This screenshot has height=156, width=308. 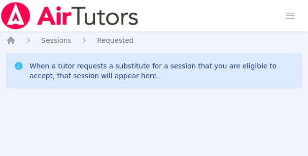 I want to click on div: When a tutor requests a substitute for a session that you are eligible to accept, that session wi..., so click(x=162, y=71).